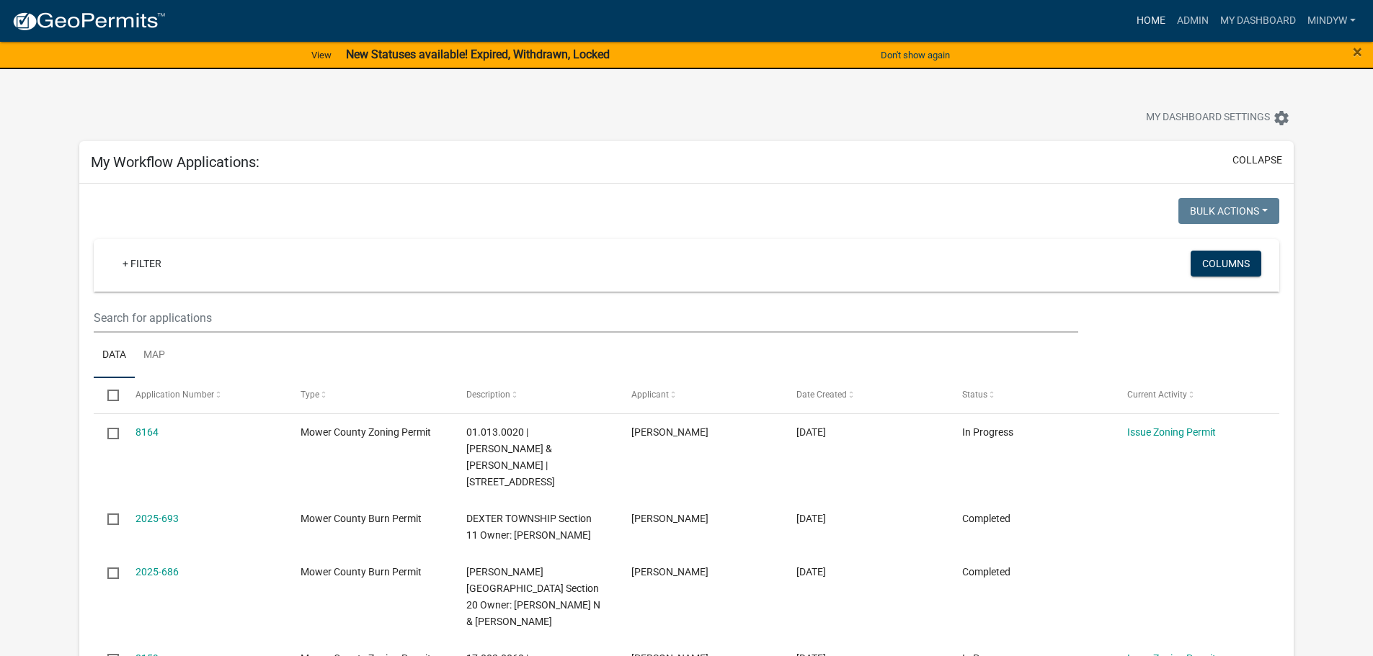 The height and width of the screenshot is (656, 1373). Describe the element at coordinates (147, 432) in the screenshot. I see `a: 8164` at that location.